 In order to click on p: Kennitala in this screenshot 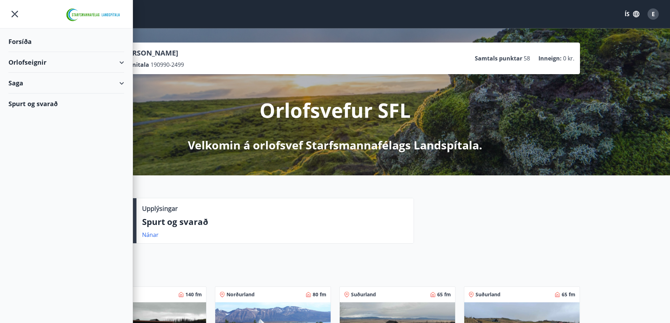, I will do `click(135, 65)`.